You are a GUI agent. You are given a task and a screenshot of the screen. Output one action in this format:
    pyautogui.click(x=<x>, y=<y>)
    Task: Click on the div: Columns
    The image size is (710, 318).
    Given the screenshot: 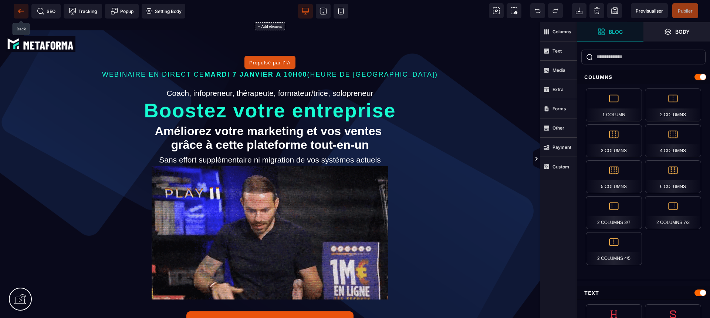 What is the action you would take?
    pyautogui.click(x=644, y=77)
    